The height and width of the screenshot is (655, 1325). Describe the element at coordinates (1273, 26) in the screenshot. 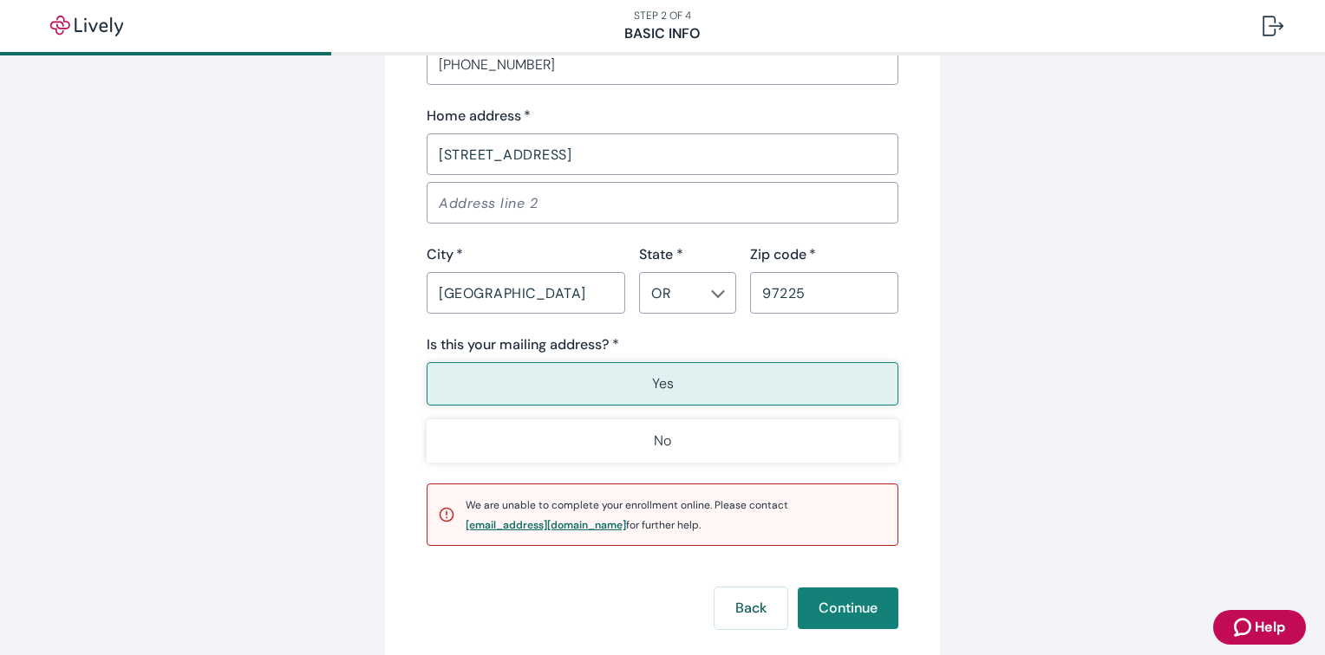

I see `button: Log out` at that location.